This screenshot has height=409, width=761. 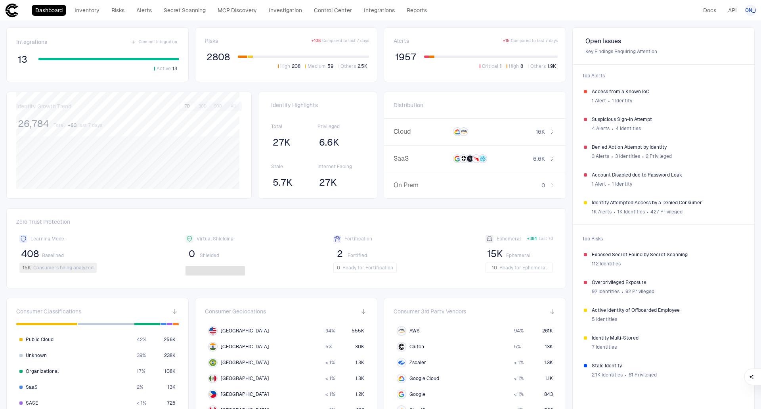 I want to click on span: Shielded, so click(x=209, y=255).